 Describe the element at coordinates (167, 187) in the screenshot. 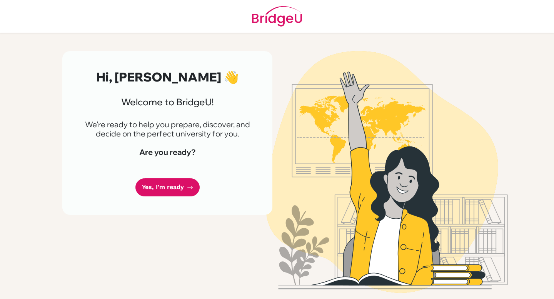

I see `a: Yes, I'm ready` at that location.